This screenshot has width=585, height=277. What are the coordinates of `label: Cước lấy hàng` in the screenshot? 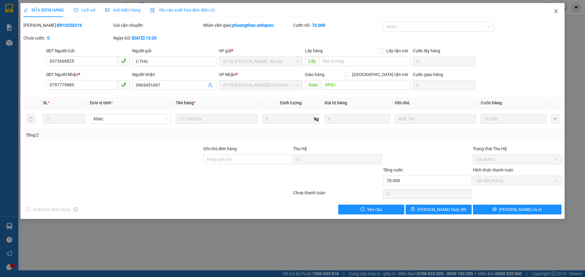 It's located at (426, 51).